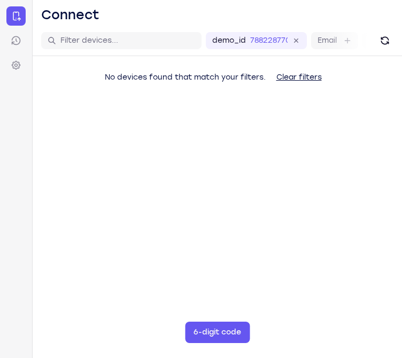 This screenshot has height=358, width=402. I want to click on a: Settings, so click(16, 65).